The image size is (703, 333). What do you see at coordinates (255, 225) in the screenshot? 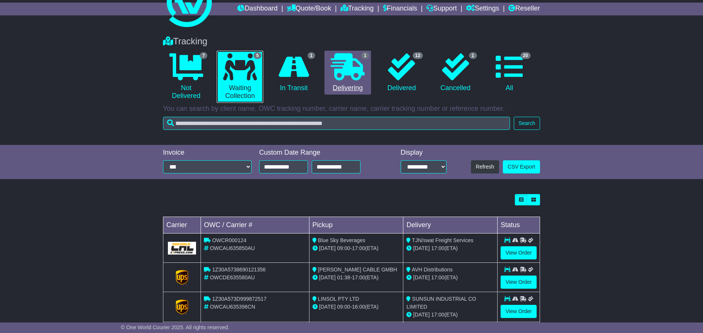
I see `td: OWC / Carrier #` at bounding box center [255, 225].